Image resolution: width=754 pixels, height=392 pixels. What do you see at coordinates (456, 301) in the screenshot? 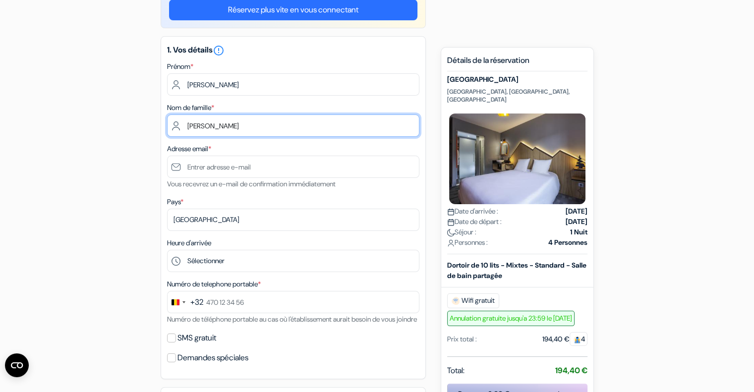
I see `img: free_wifi.svg` at bounding box center [456, 301].